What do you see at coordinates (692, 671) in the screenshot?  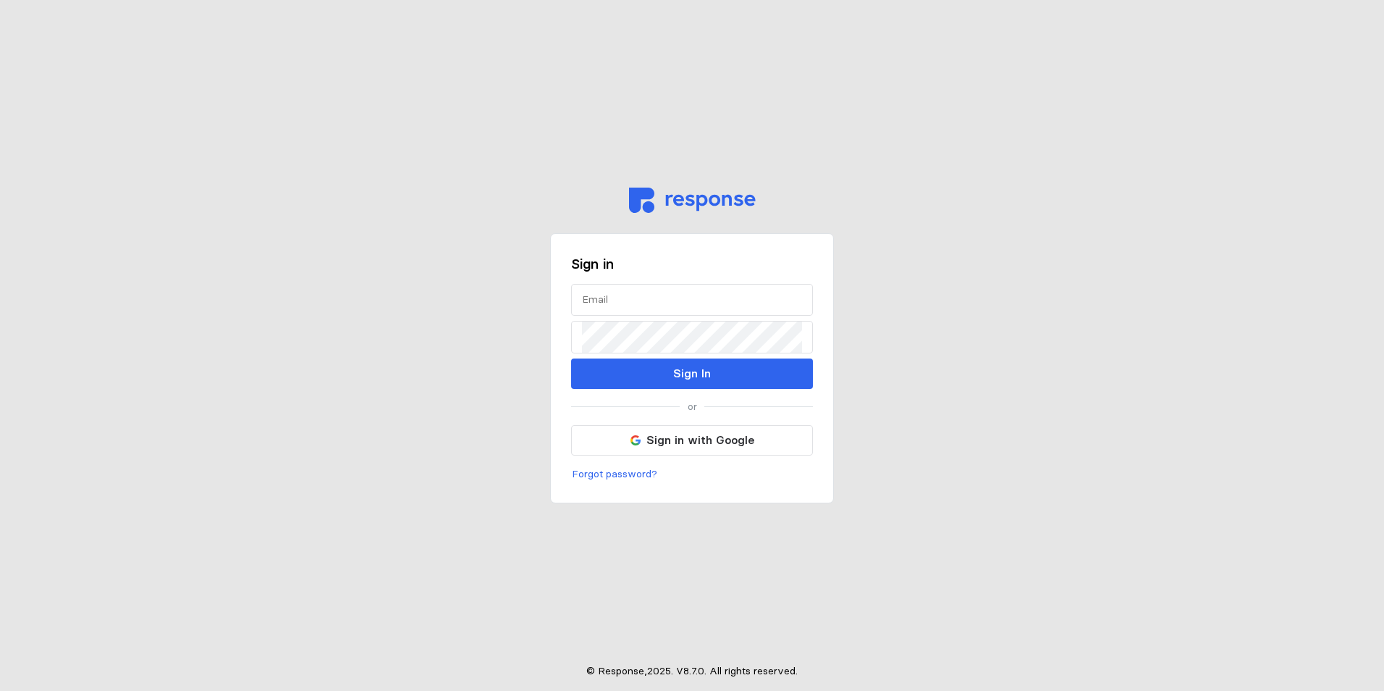 I see `p: © Response, 2025 . V 8.7.0 . All rights reserved.` at bounding box center [692, 671].